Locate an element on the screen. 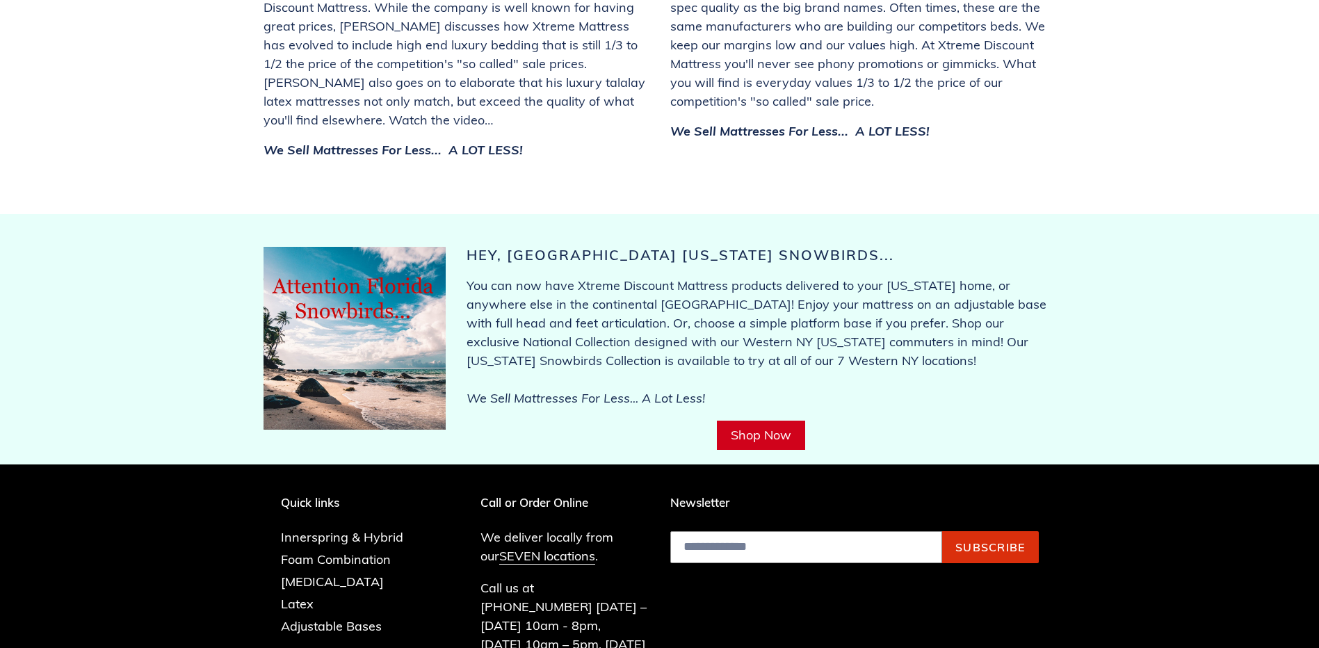 This screenshot has width=1319, height=648. p: We deliver locally from our . is located at coordinates (565, 546).